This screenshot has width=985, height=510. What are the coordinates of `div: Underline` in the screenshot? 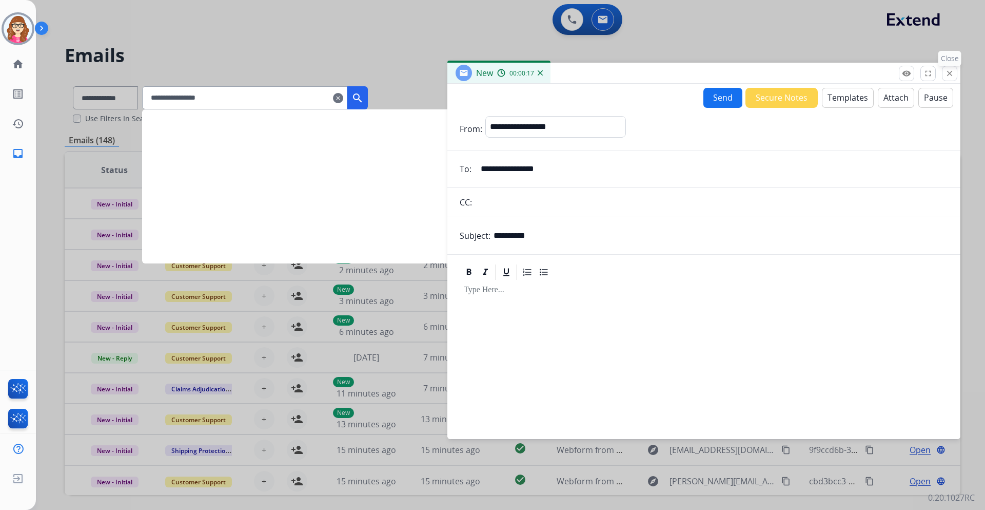 It's located at (506, 272).